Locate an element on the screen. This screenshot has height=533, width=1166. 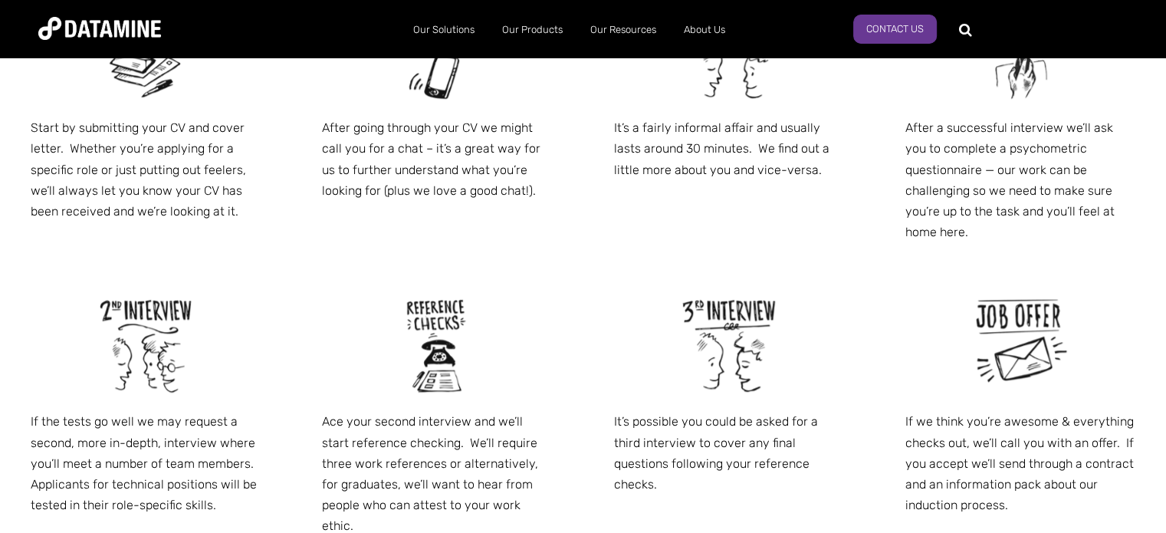
p: If we think you’re awesome & everything checks out, we’ll call you with an offer. If you accept w... is located at coordinates (1020, 463).